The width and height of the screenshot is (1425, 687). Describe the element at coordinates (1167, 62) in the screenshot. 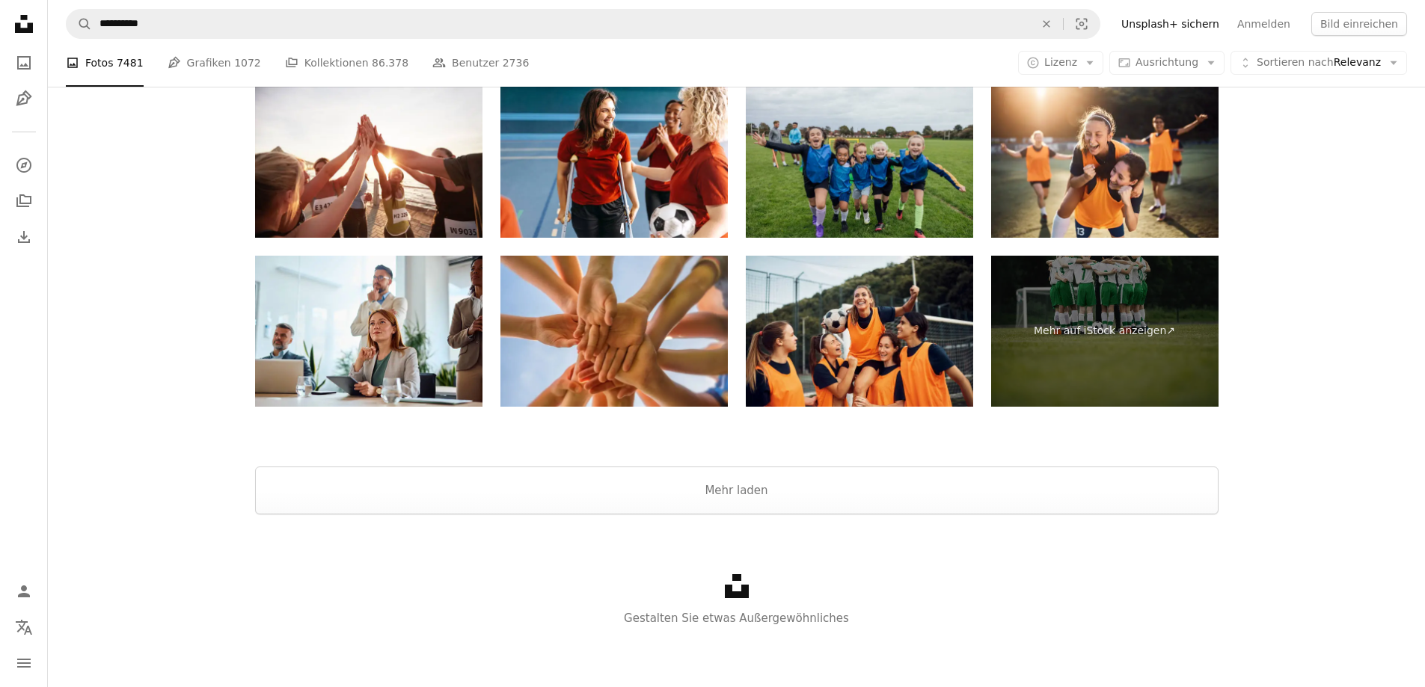

I see `span: Ausrichtung` at that location.